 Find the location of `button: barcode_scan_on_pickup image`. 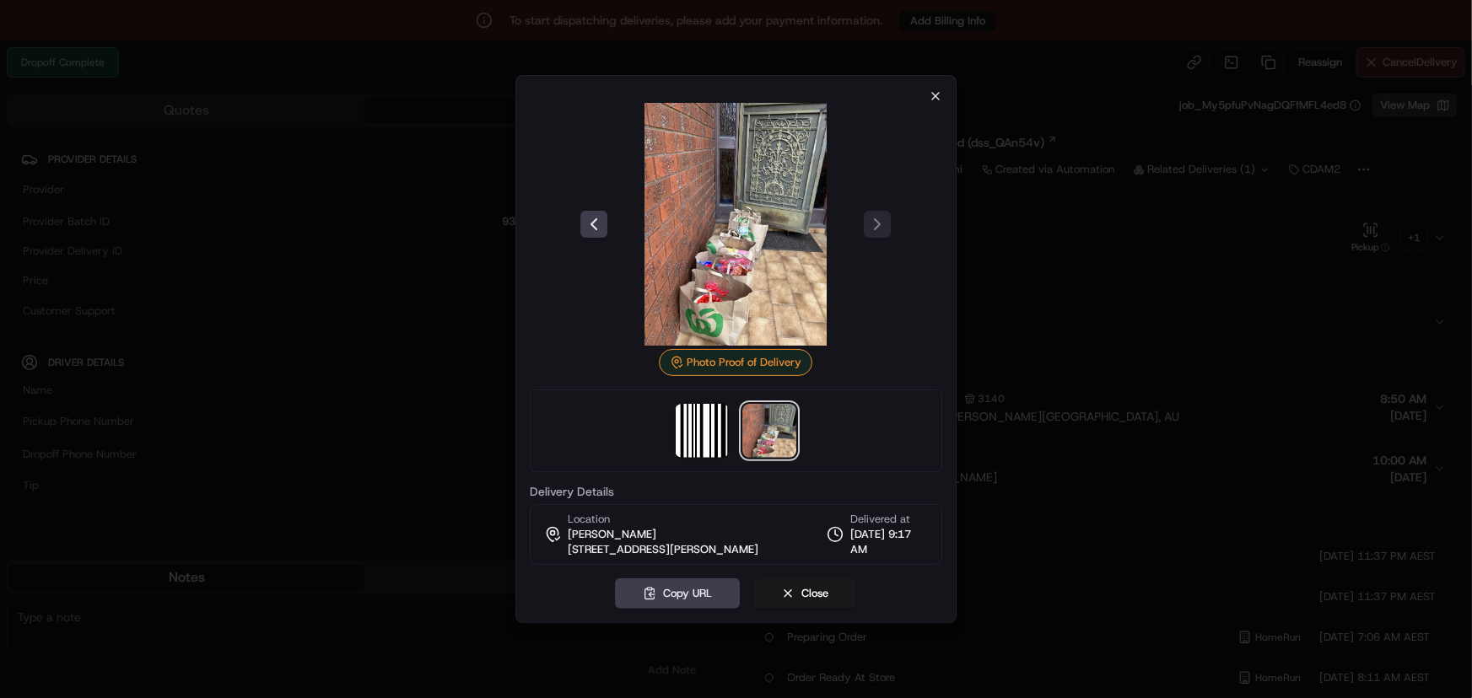

button: barcode_scan_on_pickup image is located at coordinates (703, 431).